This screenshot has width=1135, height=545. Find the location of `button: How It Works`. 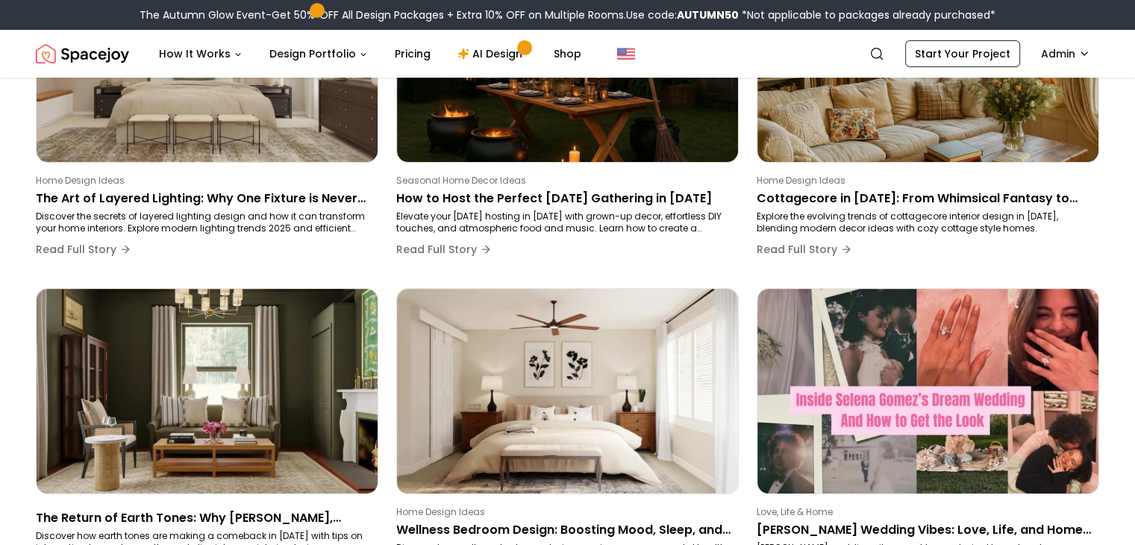

button: How It Works is located at coordinates (201, 54).